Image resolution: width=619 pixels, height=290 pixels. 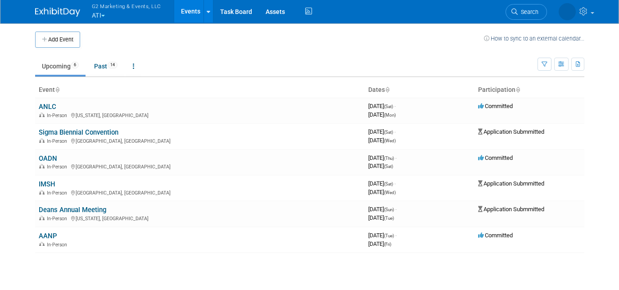 I want to click on th: Event, so click(x=200, y=90).